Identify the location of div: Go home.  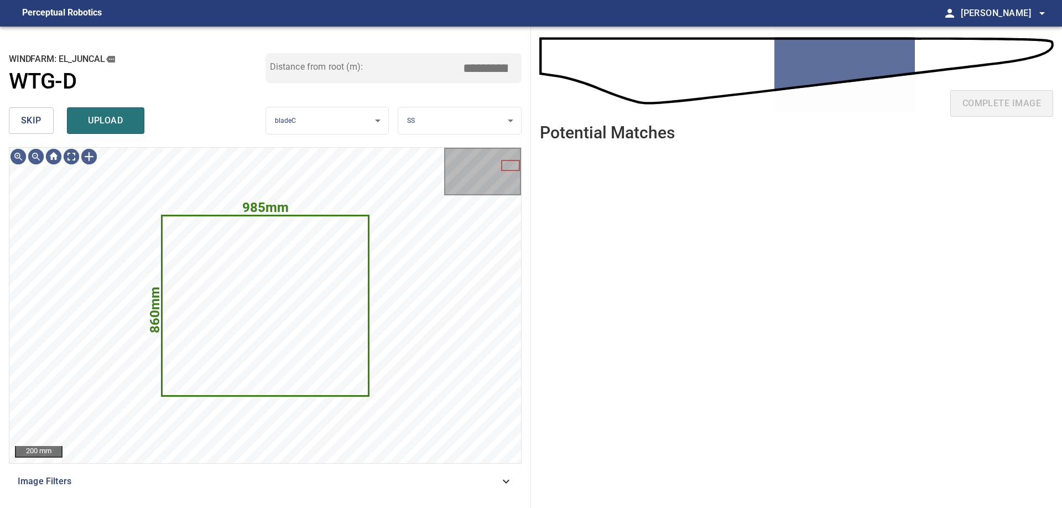
(54, 157).